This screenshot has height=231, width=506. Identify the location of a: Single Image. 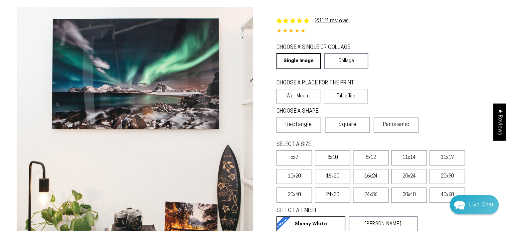
(298, 61).